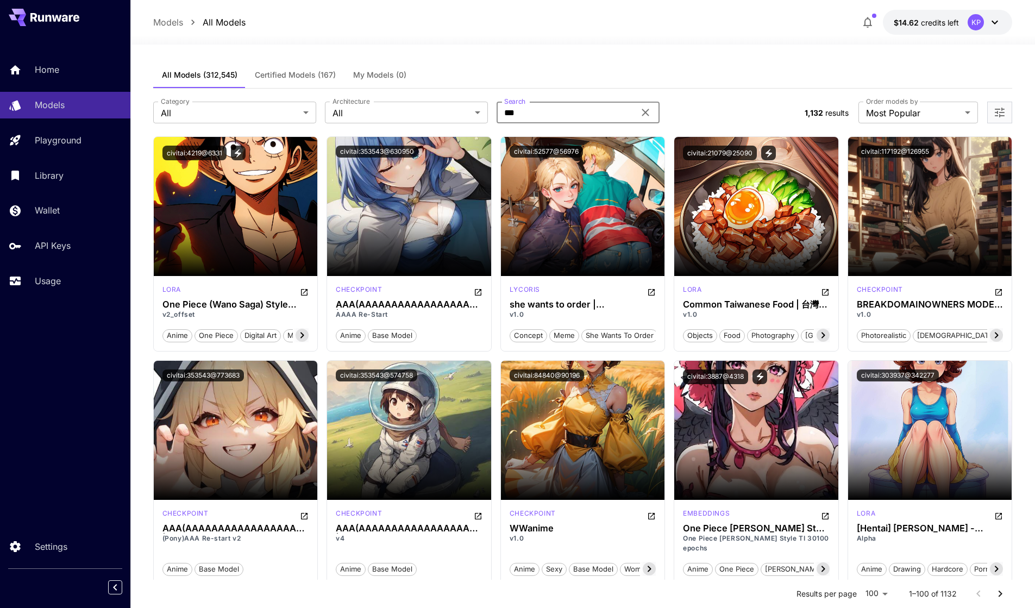  What do you see at coordinates (58, 140) in the screenshot?
I see `p: Playground` at bounding box center [58, 140].